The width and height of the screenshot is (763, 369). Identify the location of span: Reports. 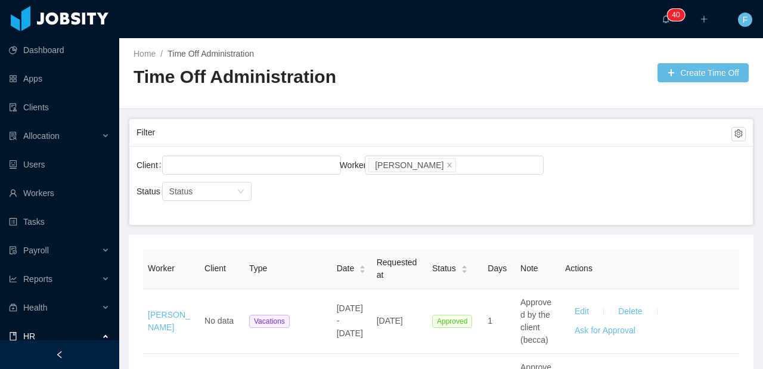
(38, 279).